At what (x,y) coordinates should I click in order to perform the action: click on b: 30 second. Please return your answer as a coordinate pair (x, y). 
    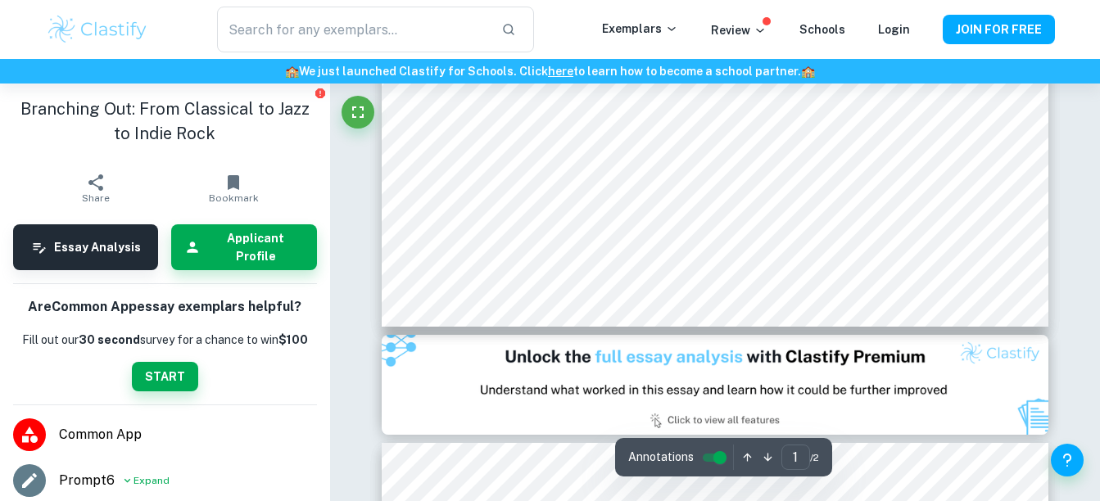
    Looking at the image, I should click on (109, 340).